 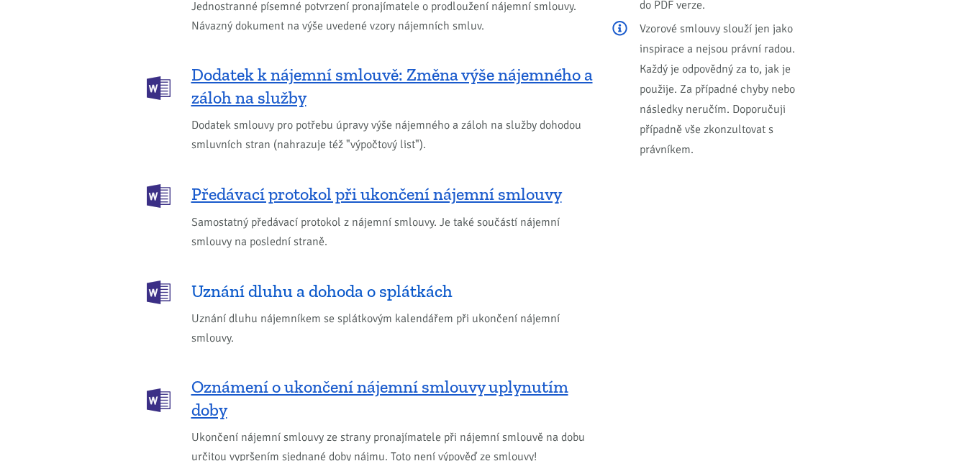 What do you see at coordinates (370, 399) in the screenshot?
I see `a: Oznámení o ukončení nájemní smlouvy uplynutím doby` at bounding box center [370, 399].